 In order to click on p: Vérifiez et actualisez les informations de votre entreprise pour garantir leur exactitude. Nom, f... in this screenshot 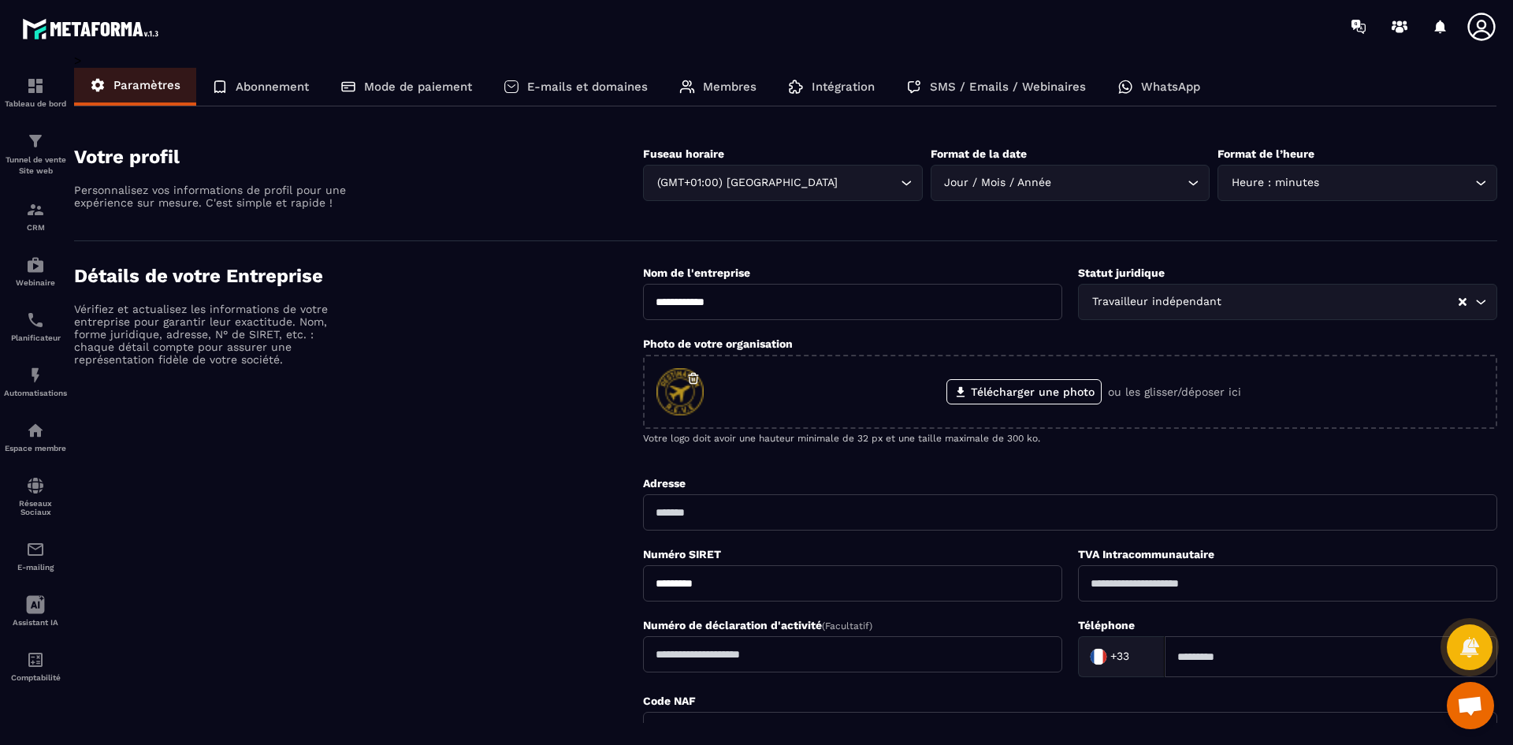, I will do `click(212, 334)`.